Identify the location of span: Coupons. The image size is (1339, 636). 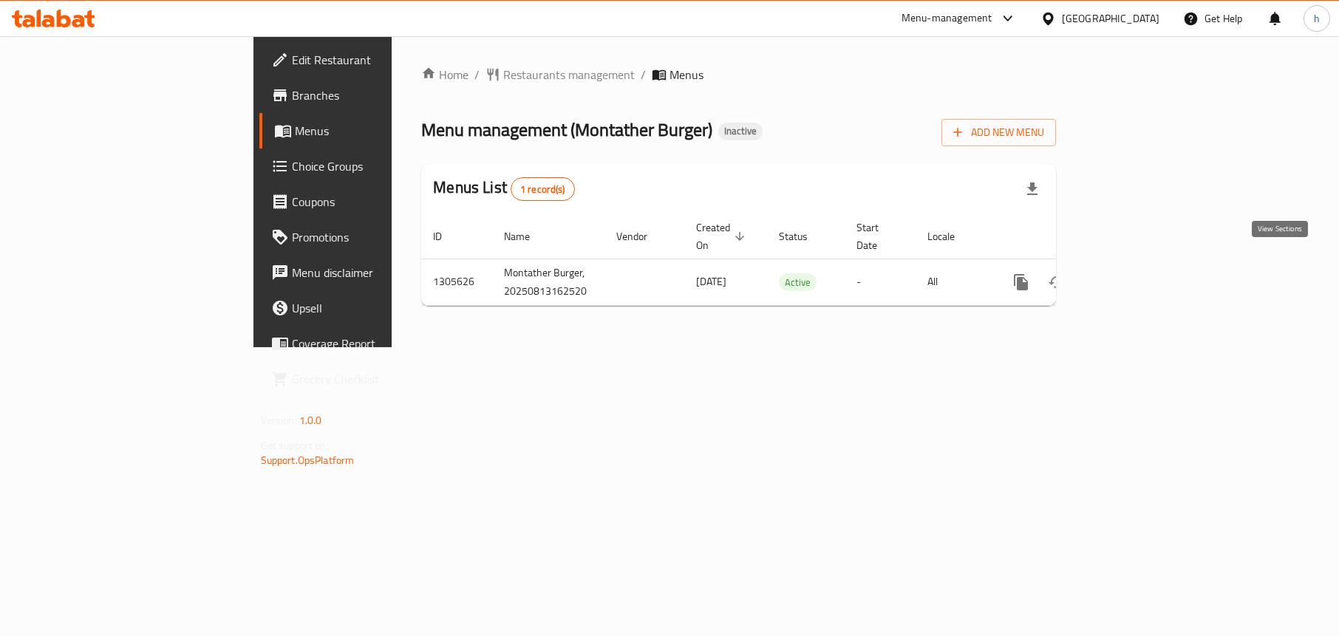
(378, 202).